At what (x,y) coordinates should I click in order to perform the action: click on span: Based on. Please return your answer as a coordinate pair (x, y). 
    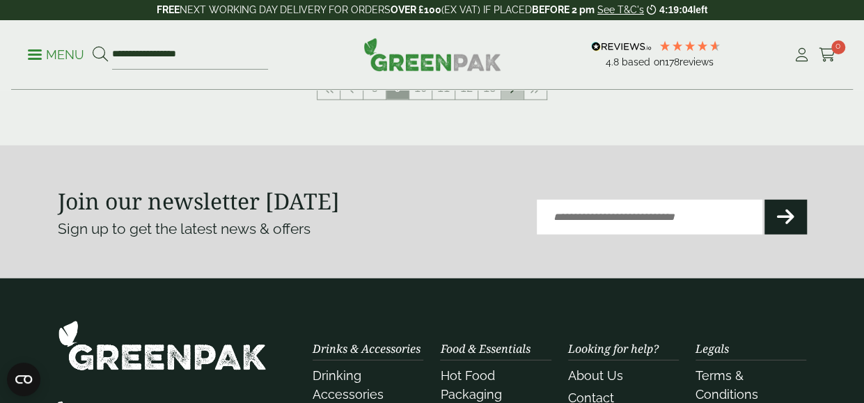
    Looking at the image, I should click on (643, 62).